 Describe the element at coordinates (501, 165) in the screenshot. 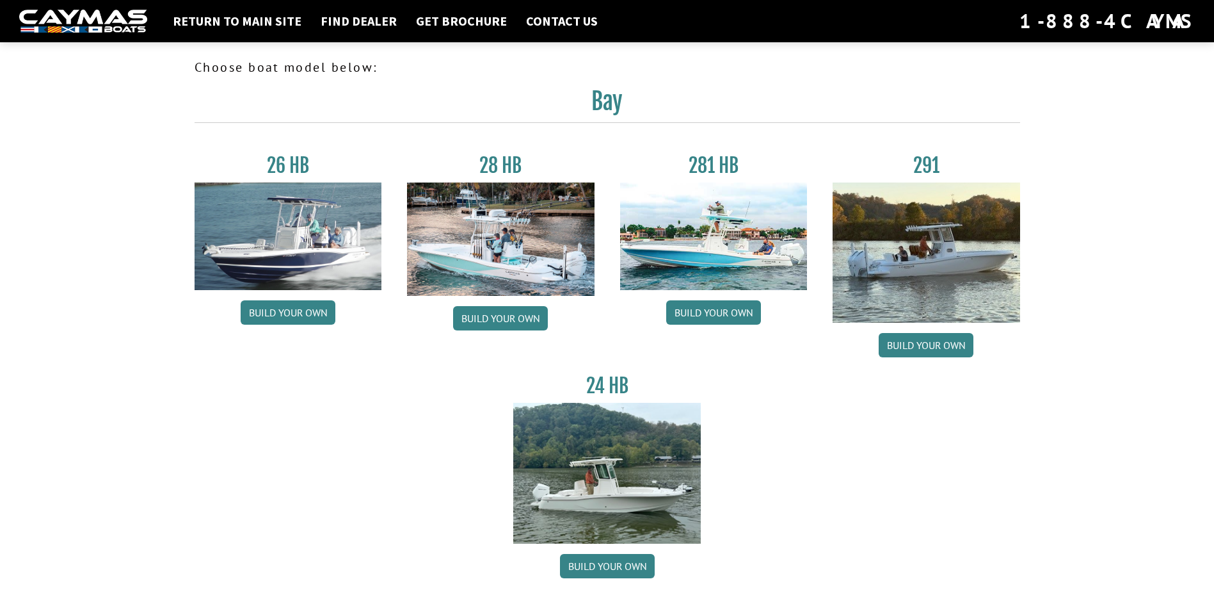

I see `h3: 28 HB` at that location.